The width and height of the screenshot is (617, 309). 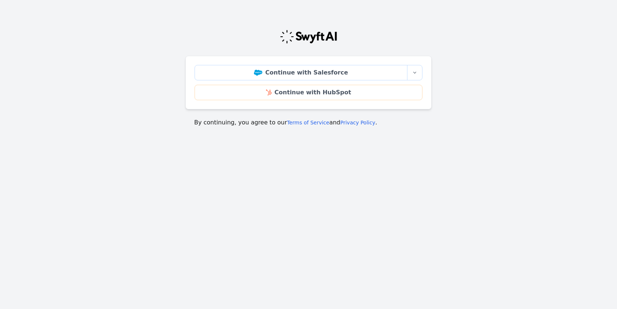 What do you see at coordinates (269, 92) in the screenshot?
I see `img: HubSpot` at bounding box center [269, 92].